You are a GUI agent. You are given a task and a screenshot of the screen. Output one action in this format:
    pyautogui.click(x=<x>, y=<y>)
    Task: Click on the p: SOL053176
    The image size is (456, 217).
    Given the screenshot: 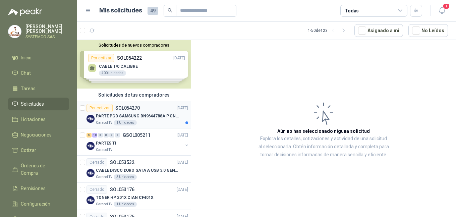 What is the action you would take?
    pyautogui.click(x=122, y=189)
    